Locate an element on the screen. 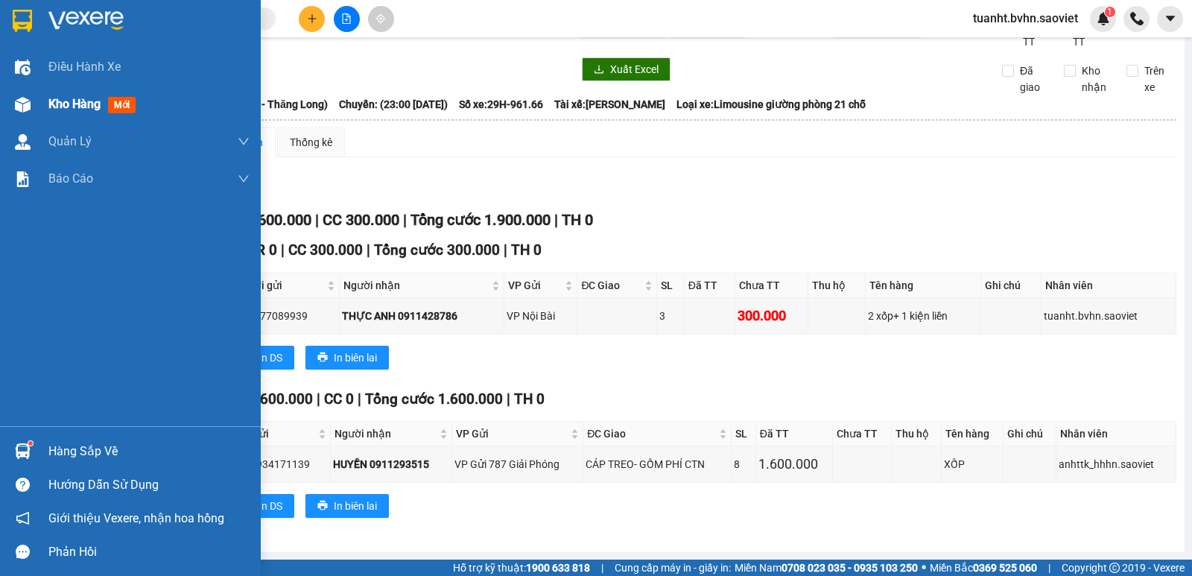 The image size is (1192, 576). td: VP Nội Bài is located at coordinates (541, 316).